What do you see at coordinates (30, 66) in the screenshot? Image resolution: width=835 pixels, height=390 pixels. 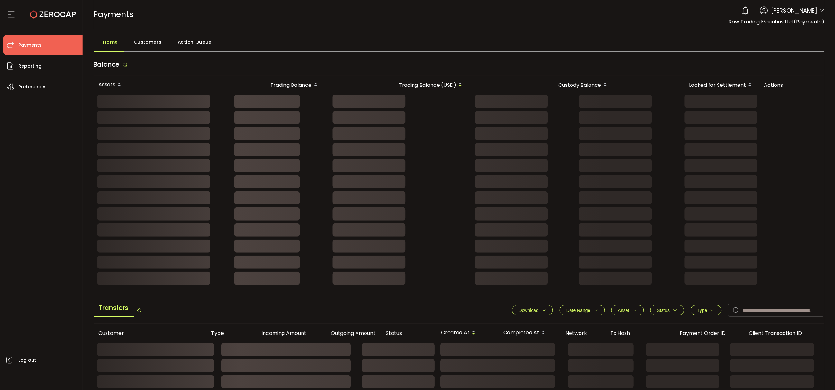 I see `span: Reporting` at bounding box center [30, 66].